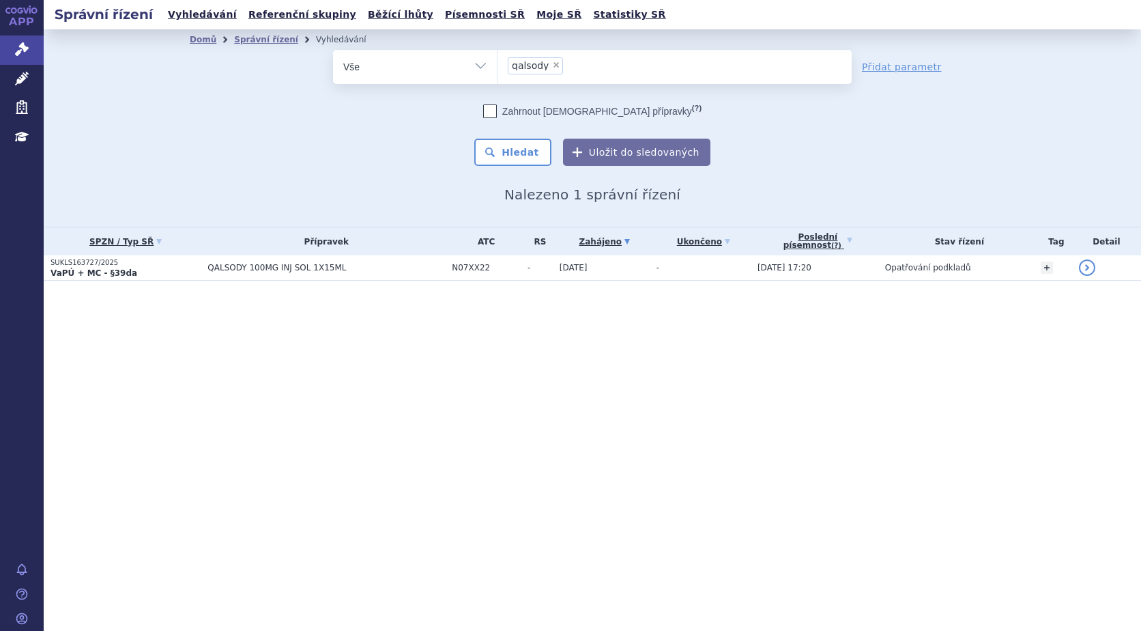  Describe the element at coordinates (401, 14) in the screenshot. I see `a: Běžící lhůty` at that location.